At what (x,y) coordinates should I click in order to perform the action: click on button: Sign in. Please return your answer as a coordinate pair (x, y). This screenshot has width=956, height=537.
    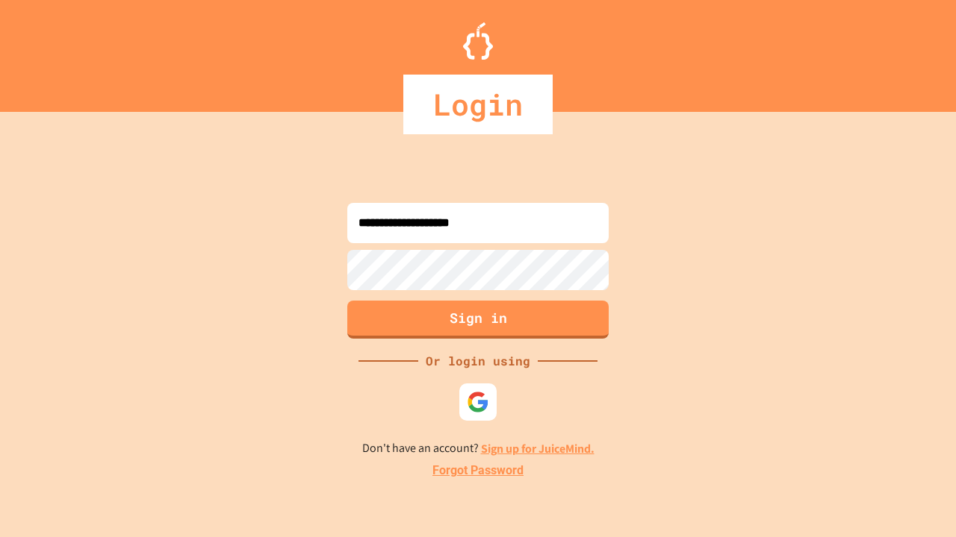
    Looking at the image, I should click on (478, 320).